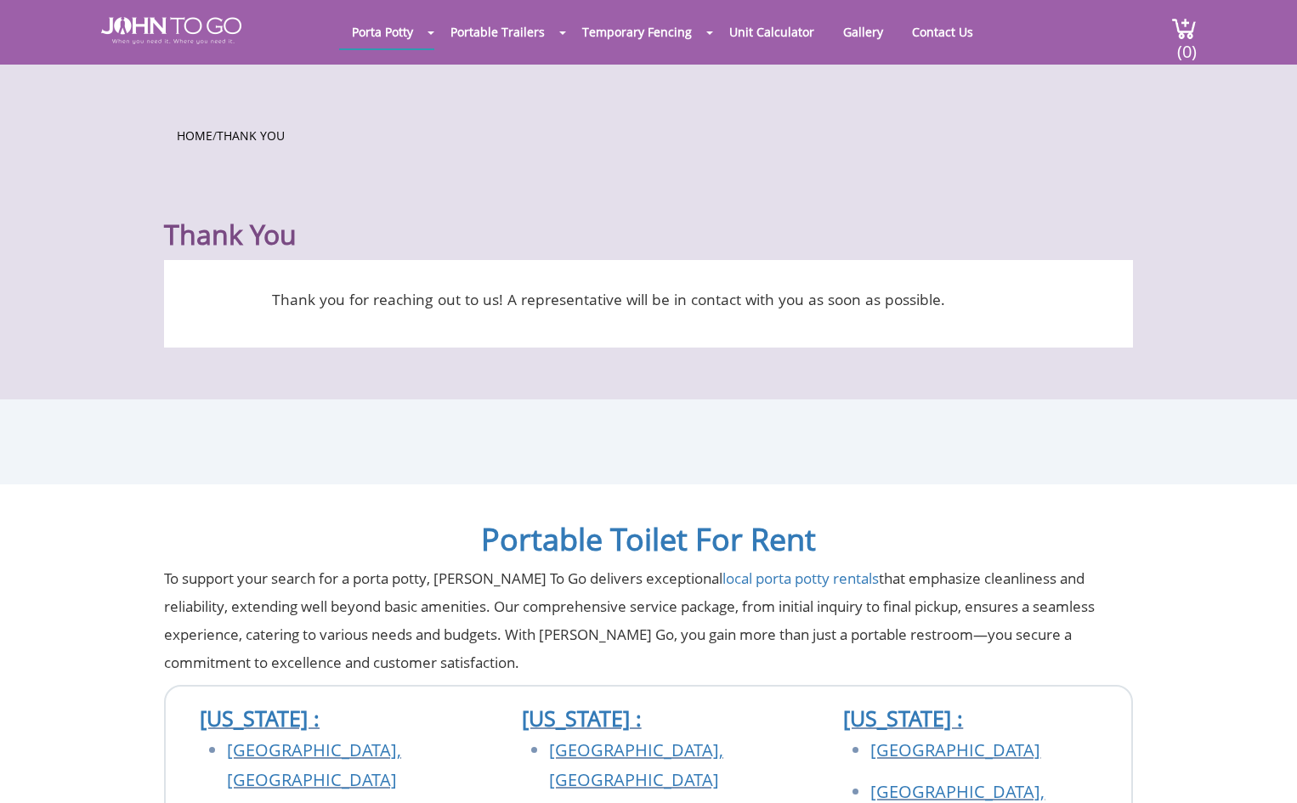 Image resolution: width=1297 pixels, height=803 pixels. I want to click on a: Thank You, so click(251, 135).